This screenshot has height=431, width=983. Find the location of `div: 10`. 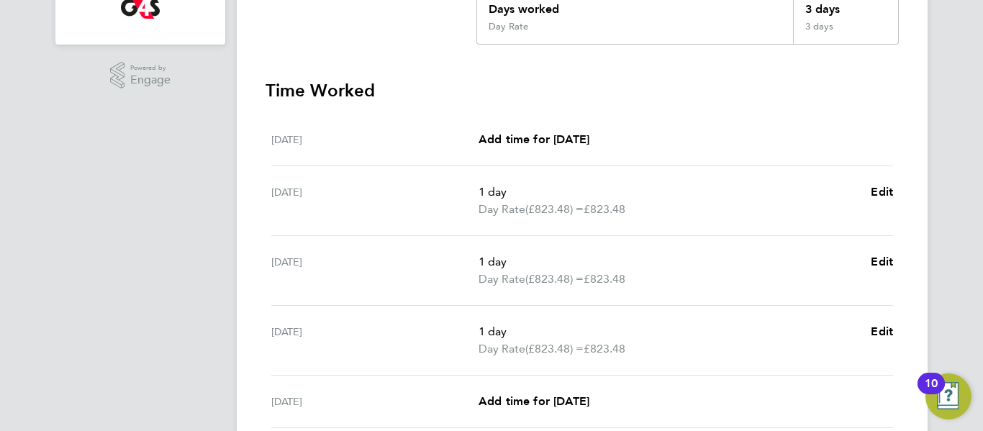

div: 10 is located at coordinates (932, 393).